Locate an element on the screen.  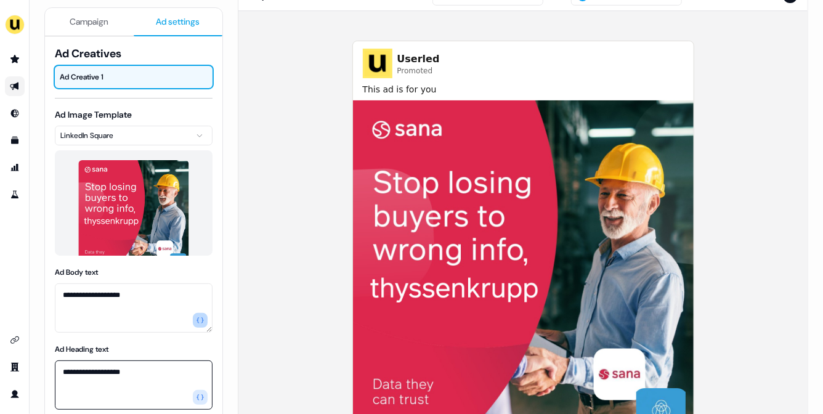
a: Go to templates is located at coordinates (15, 141).